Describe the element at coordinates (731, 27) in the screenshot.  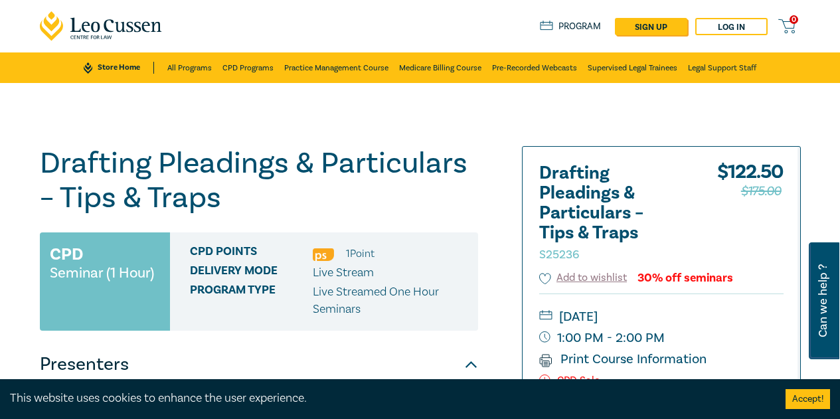
I see `a: Log in` at that location.